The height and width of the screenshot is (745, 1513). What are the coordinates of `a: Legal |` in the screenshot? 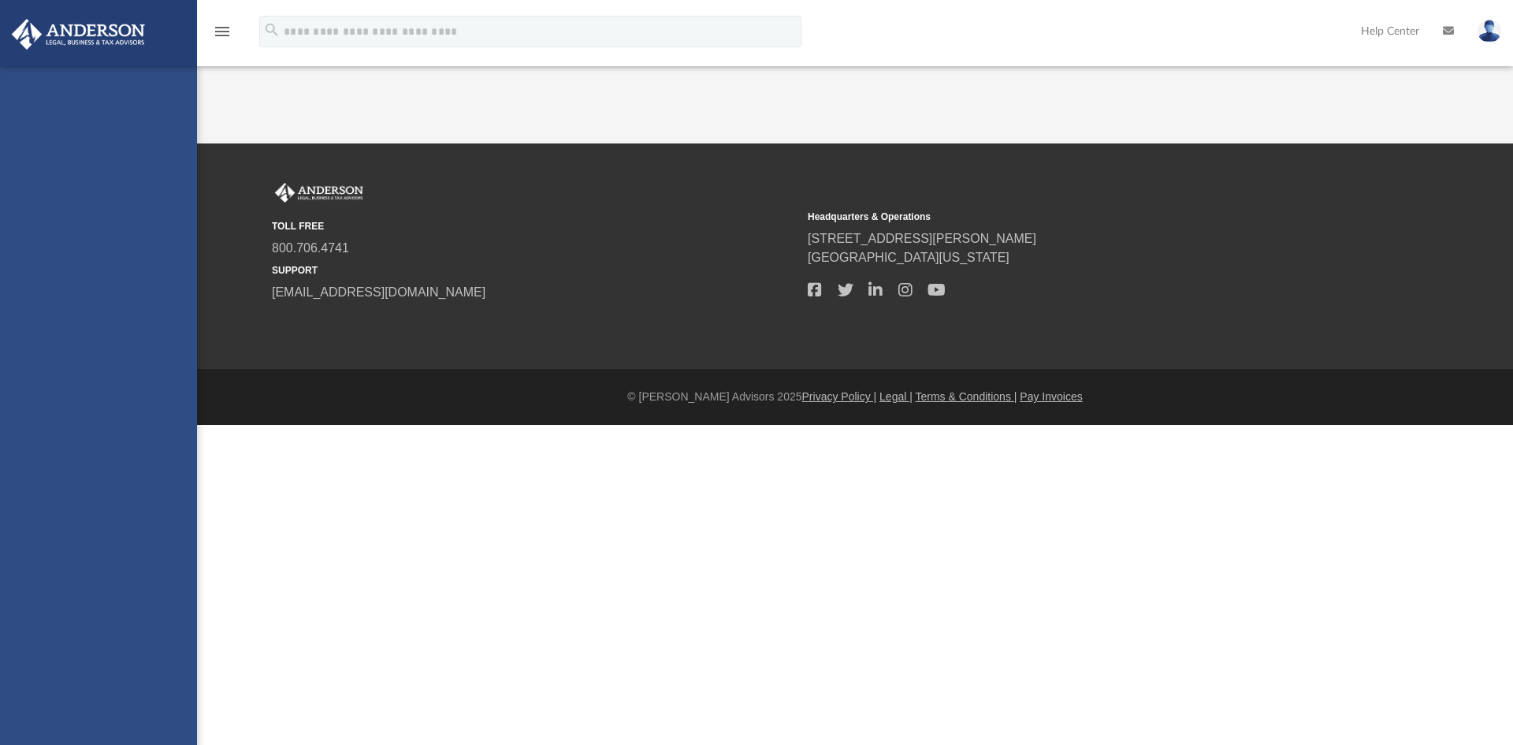 It's located at (896, 396).